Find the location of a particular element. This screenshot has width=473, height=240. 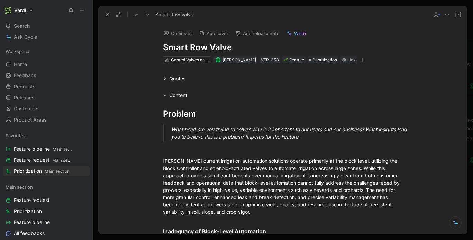

span: Requests is located at coordinates (25, 87).